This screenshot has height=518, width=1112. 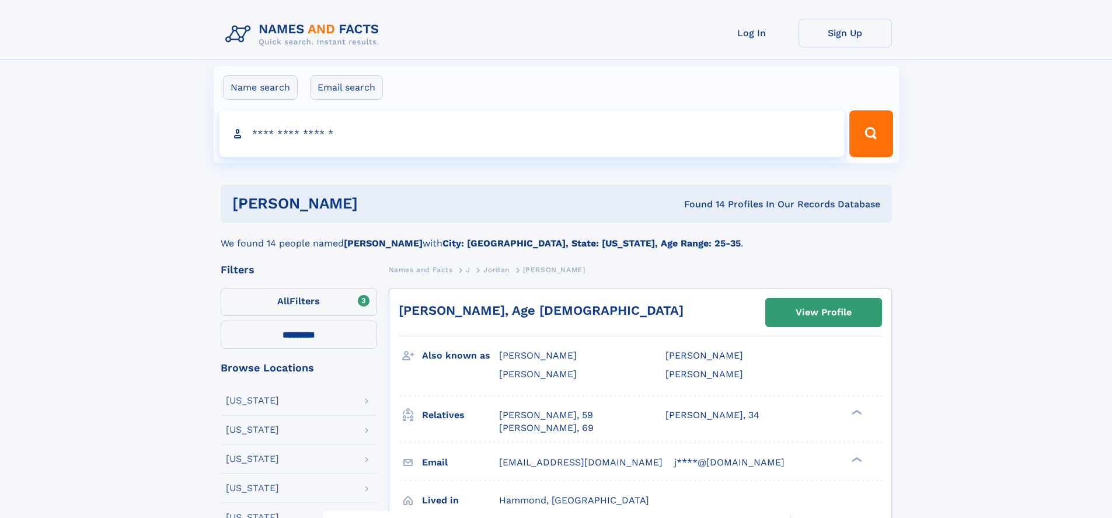 What do you see at coordinates (845, 33) in the screenshot?
I see `a: Sign Up` at bounding box center [845, 33].